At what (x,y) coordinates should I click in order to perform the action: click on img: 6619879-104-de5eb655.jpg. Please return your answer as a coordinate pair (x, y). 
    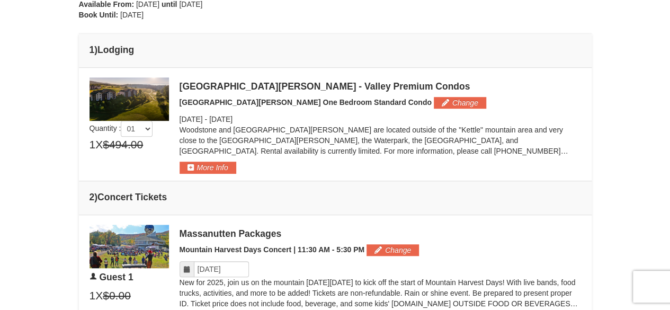
    Looking at the image, I should click on (129, 246).